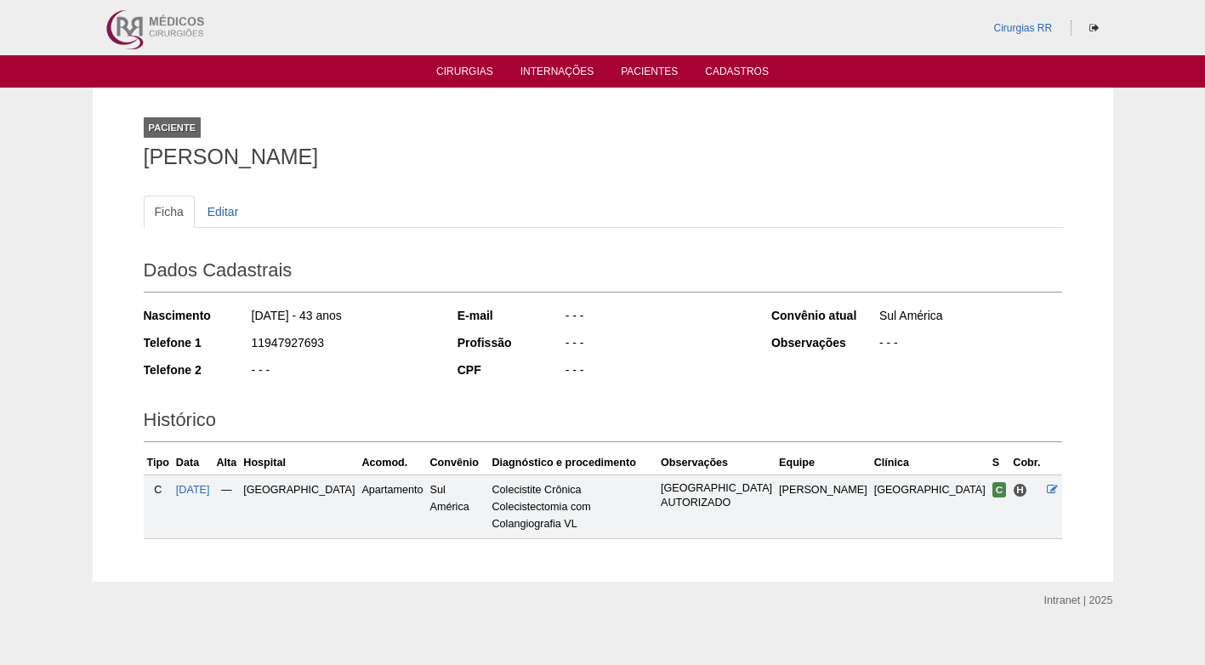 The image size is (1205, 665). I want to click on th: Acomod., so click(392, 463).